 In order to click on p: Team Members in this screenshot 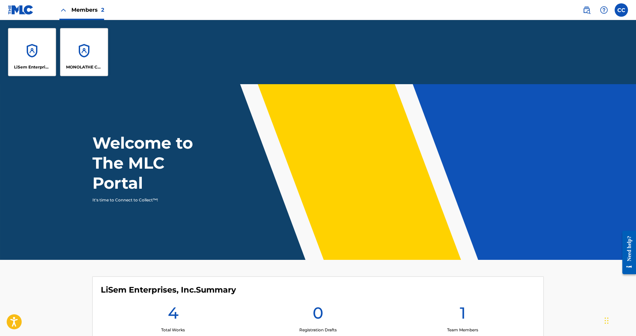, I will do `click(463, 330)`.